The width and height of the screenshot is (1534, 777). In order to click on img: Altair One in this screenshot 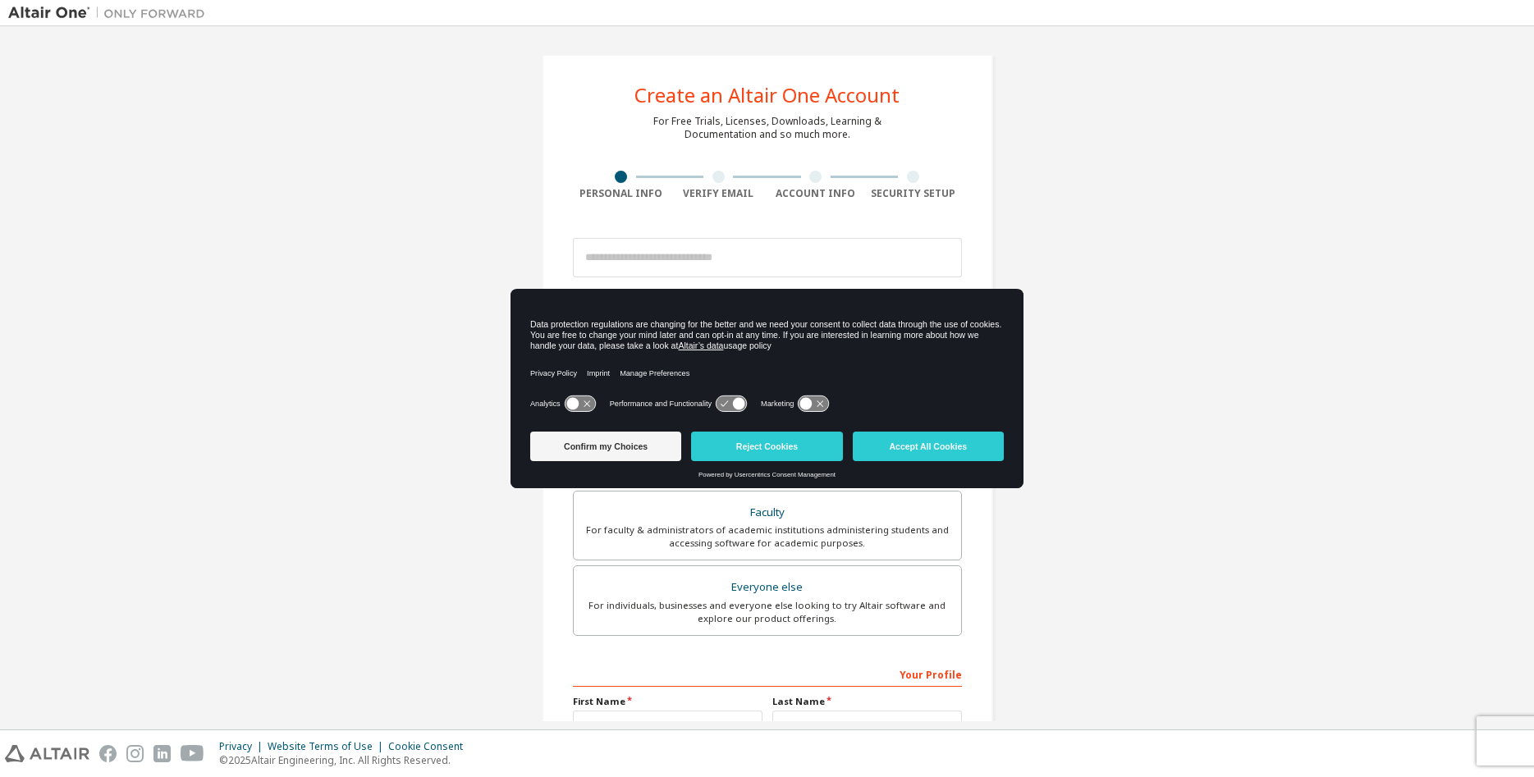, I will do `click(111, 13)`.